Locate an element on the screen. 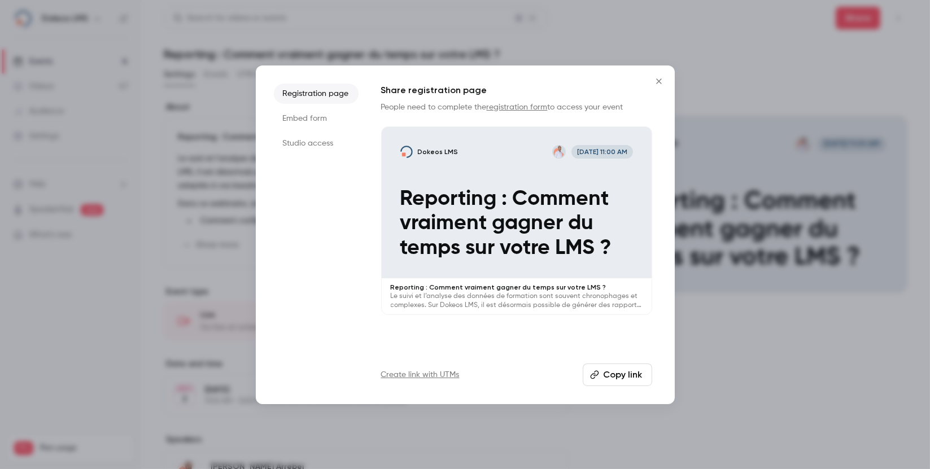 The width and height of the screenshot is (930, 469). img: Reporting : Comment vraiment gagner du temps sur votre LMS ? is located at coordinates (407, 152).